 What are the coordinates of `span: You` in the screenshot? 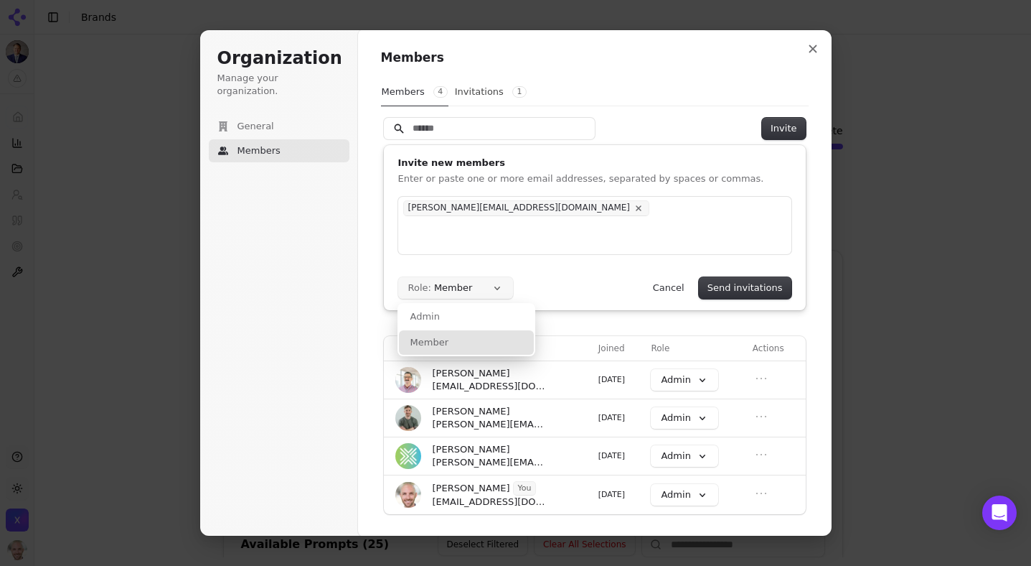 It's located at (525, 488).